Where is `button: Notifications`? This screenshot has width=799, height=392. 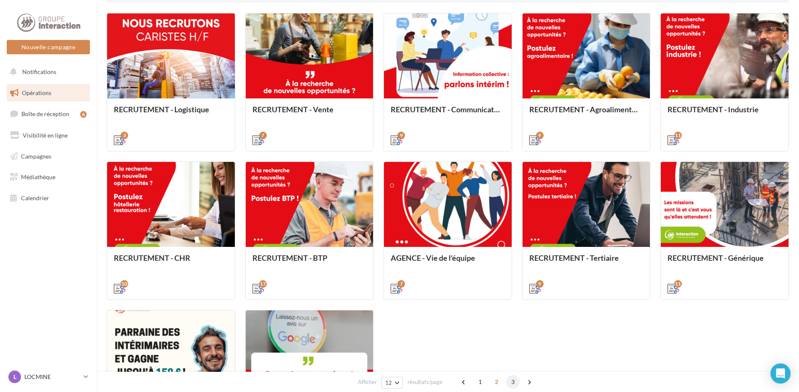
button: Notifications is located at coordinates (47, 72).